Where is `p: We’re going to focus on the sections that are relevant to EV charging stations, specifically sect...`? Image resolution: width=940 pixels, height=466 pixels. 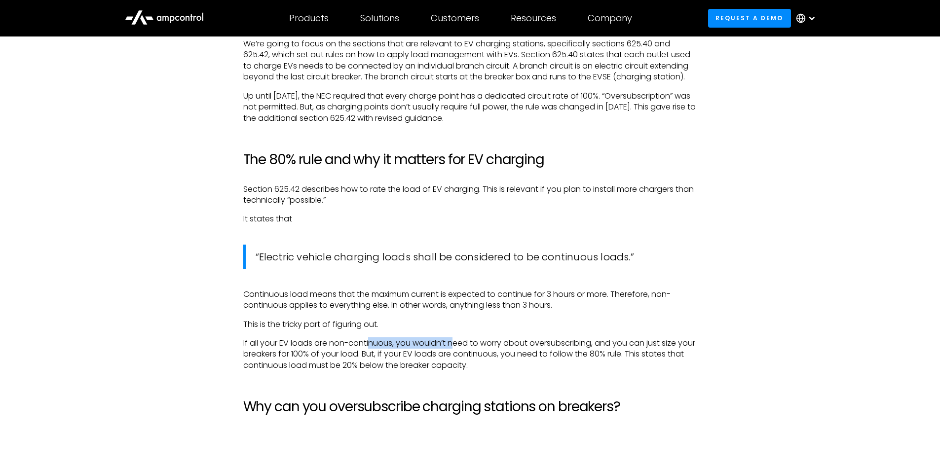 p: We’re going to focus on the sections that are relevant to EV charging stations, specifically sect... is located at coordinates (470, 61).